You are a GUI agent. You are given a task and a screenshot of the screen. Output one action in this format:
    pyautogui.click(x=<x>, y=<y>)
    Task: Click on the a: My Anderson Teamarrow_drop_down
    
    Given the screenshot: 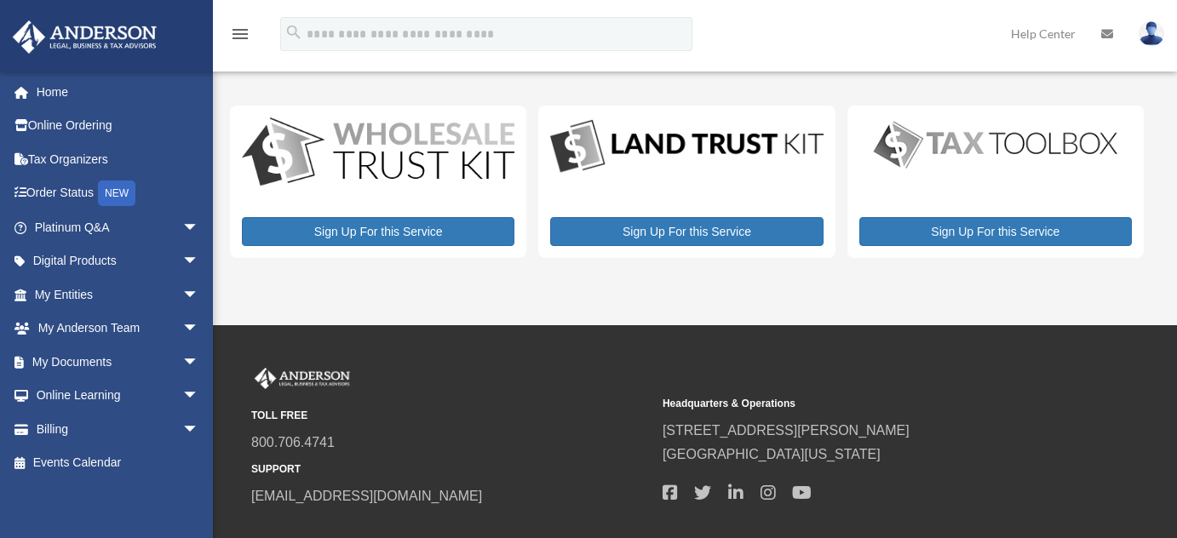 What is the action you would take?
    pyautogui.click(x=118, y=329)
    